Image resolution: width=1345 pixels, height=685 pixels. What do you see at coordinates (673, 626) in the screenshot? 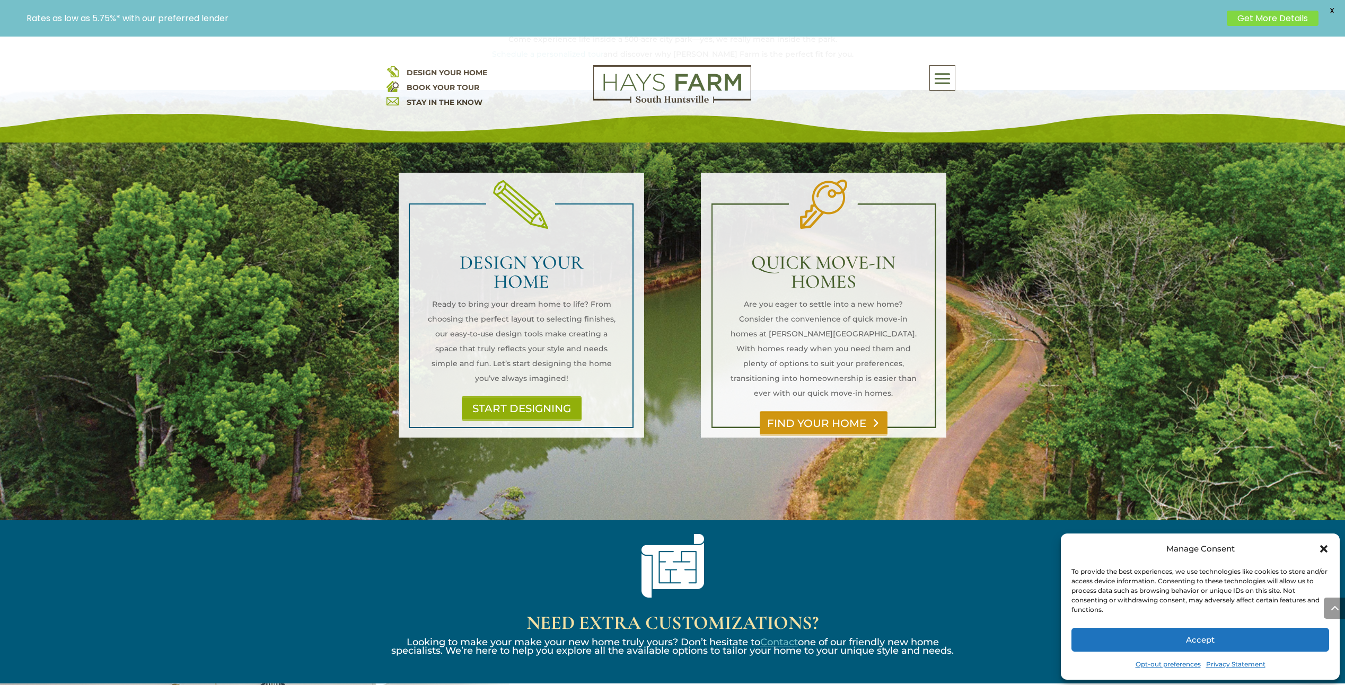
I see `h2: NEED EXTRA CUSTOMIZATIONS?` at bounding box center [673, 626].